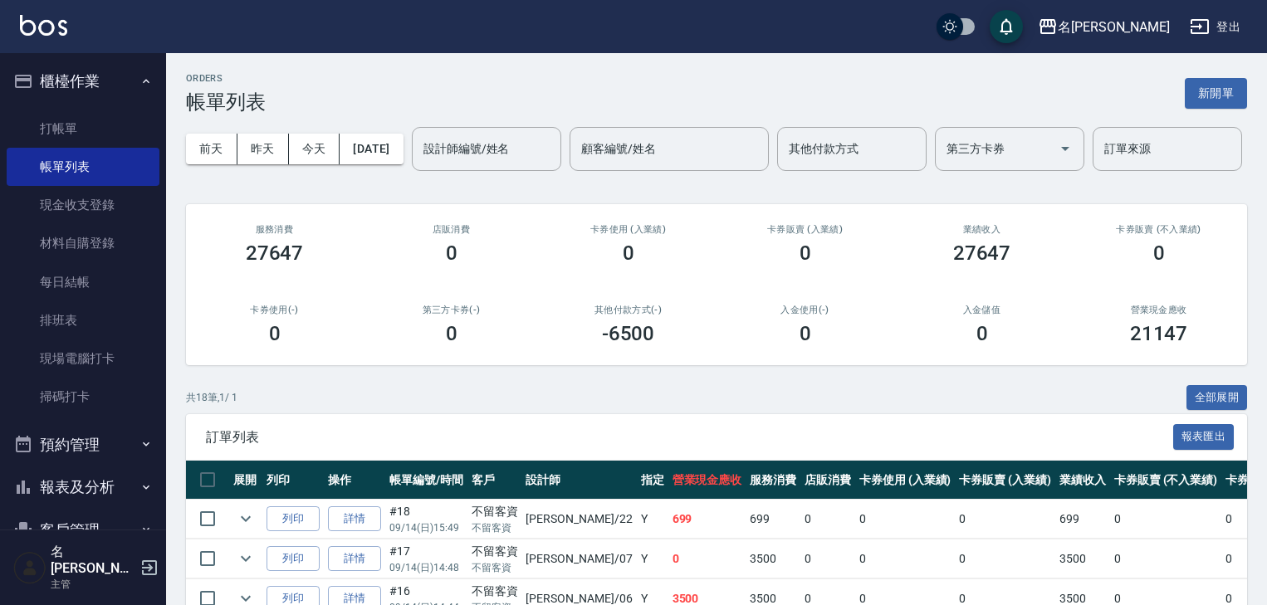 The height and width of the screenshot is (605, 1267). What do you see at coordinates (83, 445) in the screenshot?
I see `button: 預約管理` at bounding box center [83, 445].